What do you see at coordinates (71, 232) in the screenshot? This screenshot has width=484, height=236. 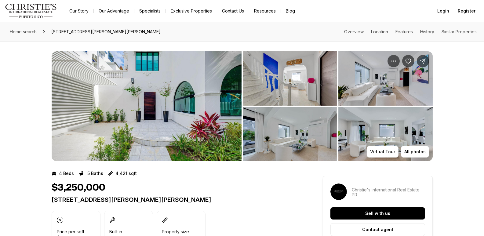 I see `p: Price per sqft` at bounding box center [71, 232].